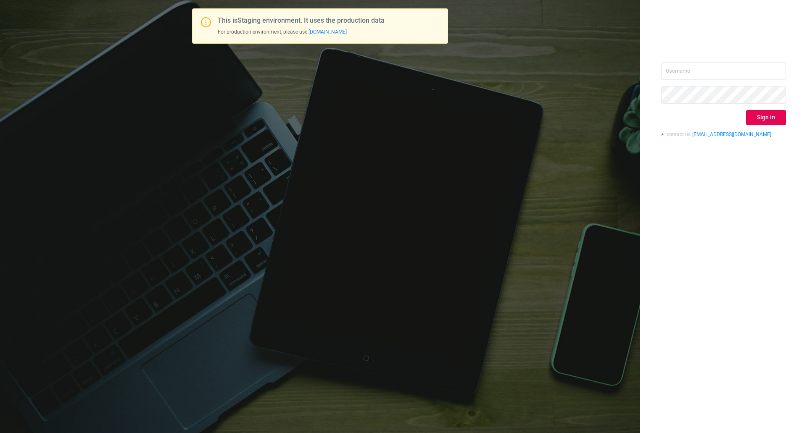 The image size is (807, 433). I want to click on span: For production environment, please use, so click(282, 32).